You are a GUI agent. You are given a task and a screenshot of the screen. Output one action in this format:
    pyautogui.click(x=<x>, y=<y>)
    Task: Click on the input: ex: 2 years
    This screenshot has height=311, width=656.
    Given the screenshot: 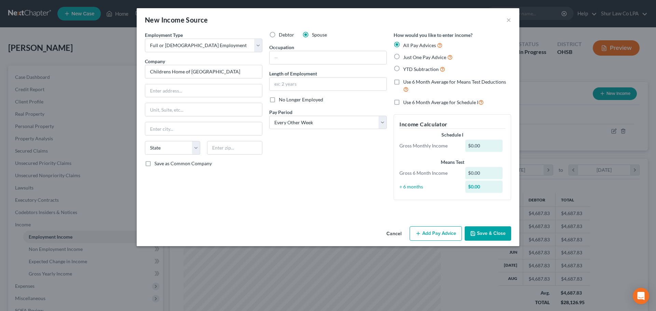 What is the action you would take?
    pyautogui.click(x=328, y=84)
    